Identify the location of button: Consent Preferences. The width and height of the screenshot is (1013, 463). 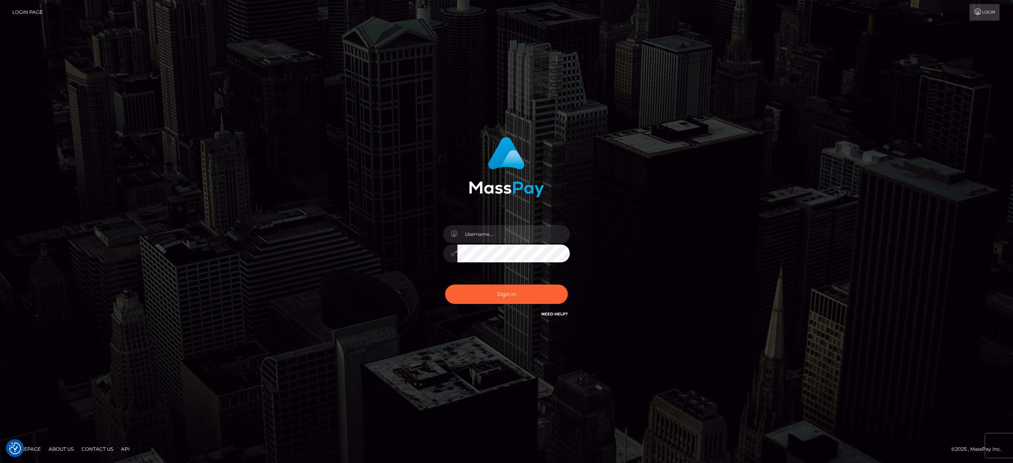
(15, 449).